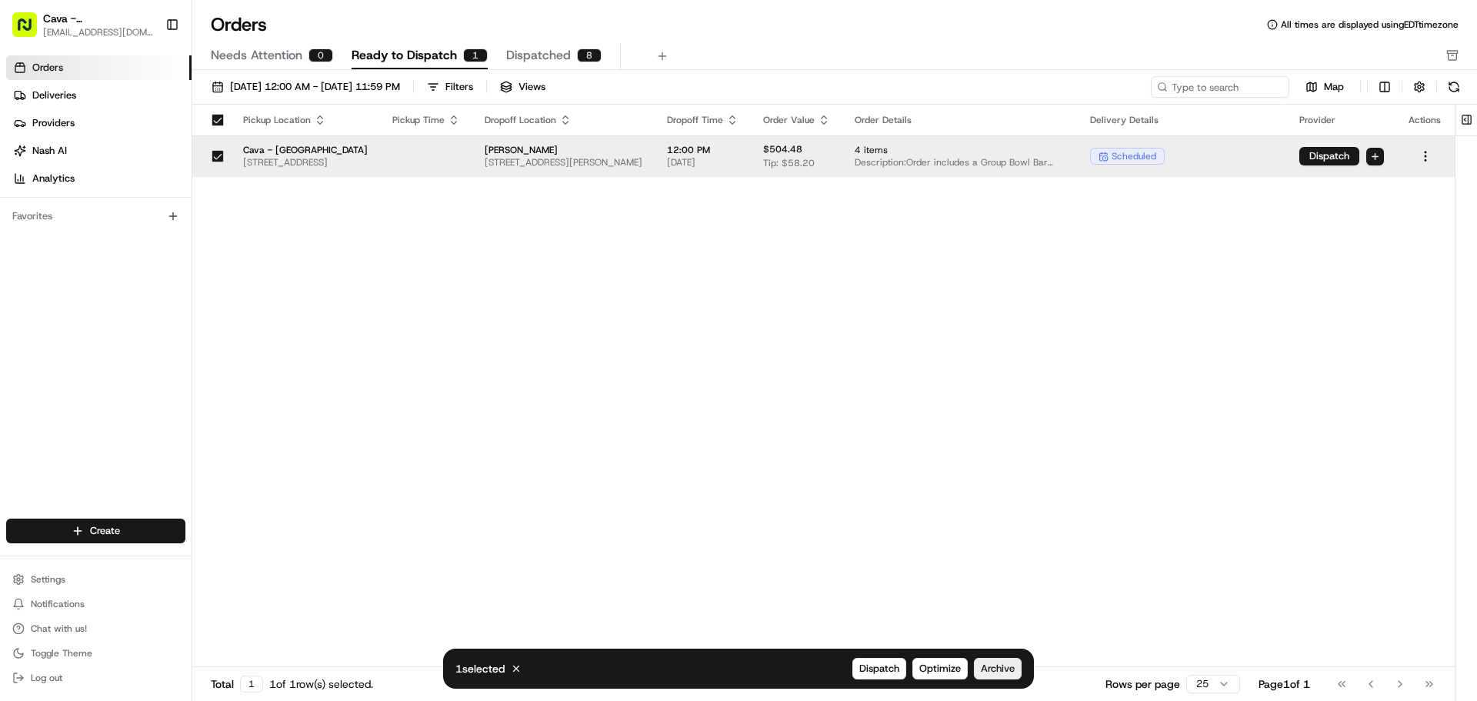  Describe the element at coordinates (66, 352) in the screenshot. I see `a: 📗Knowledge Base` at that location.